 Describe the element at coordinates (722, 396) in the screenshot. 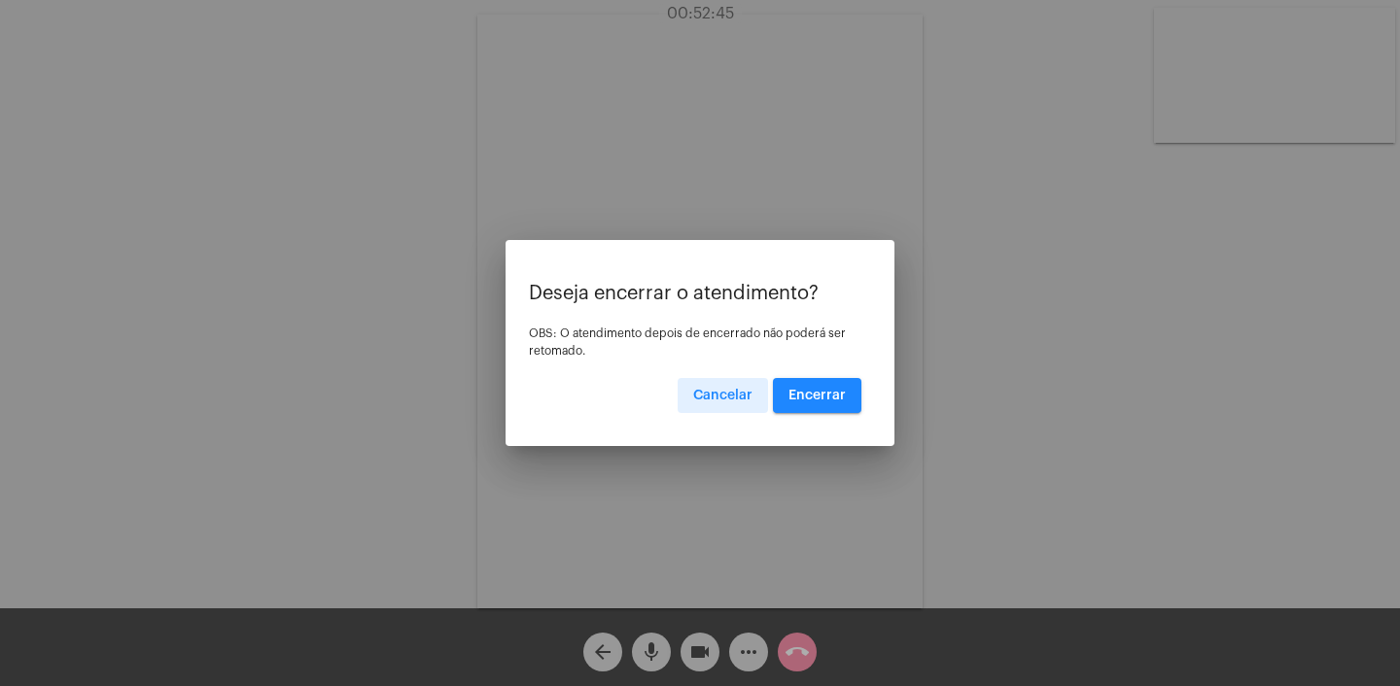

I see `button: Cancelar` at that location.